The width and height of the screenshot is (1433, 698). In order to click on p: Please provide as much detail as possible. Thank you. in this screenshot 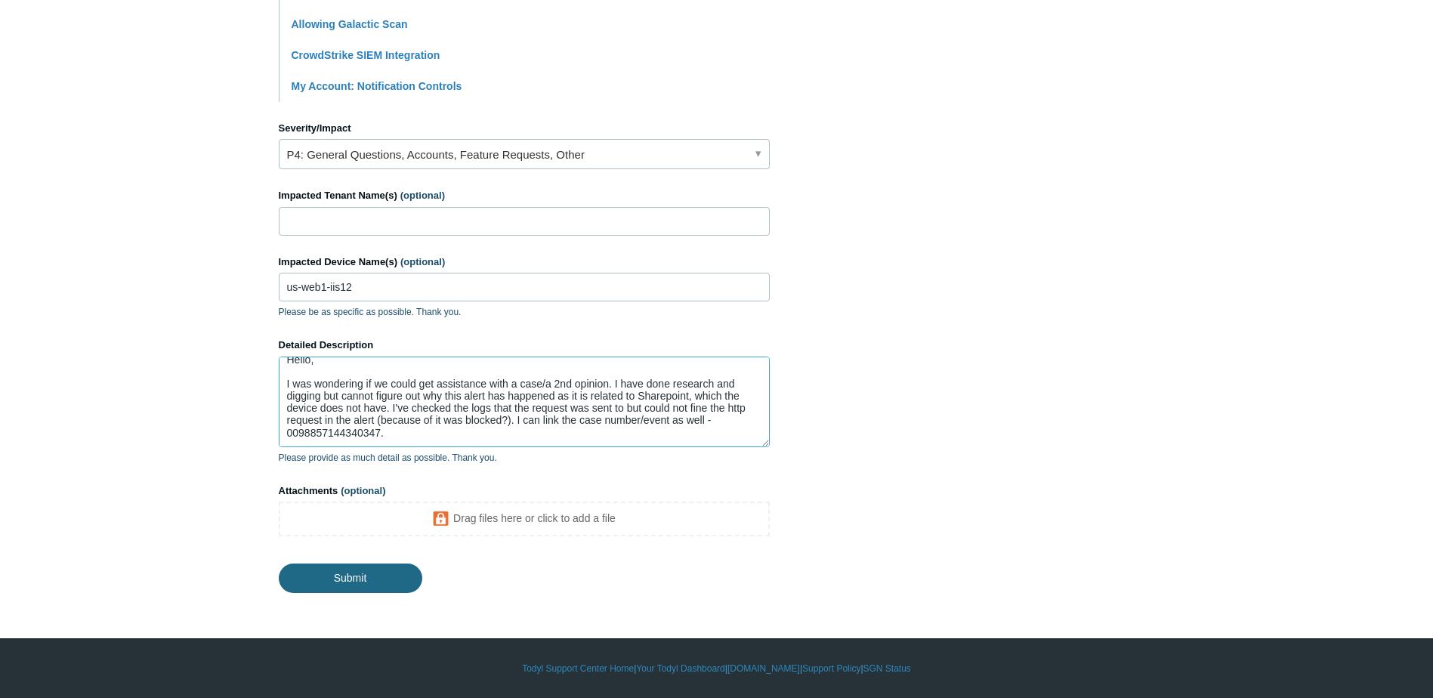, I will do `click(524, 458)`.